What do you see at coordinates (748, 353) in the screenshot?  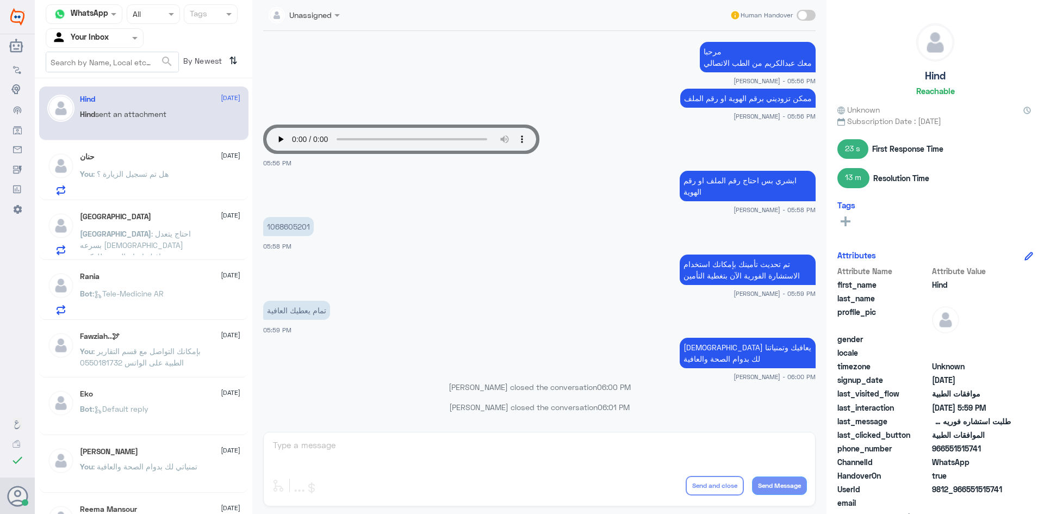 I see `p: 13/10/2025, 6:00 PM` at bounding box center [748, 353].